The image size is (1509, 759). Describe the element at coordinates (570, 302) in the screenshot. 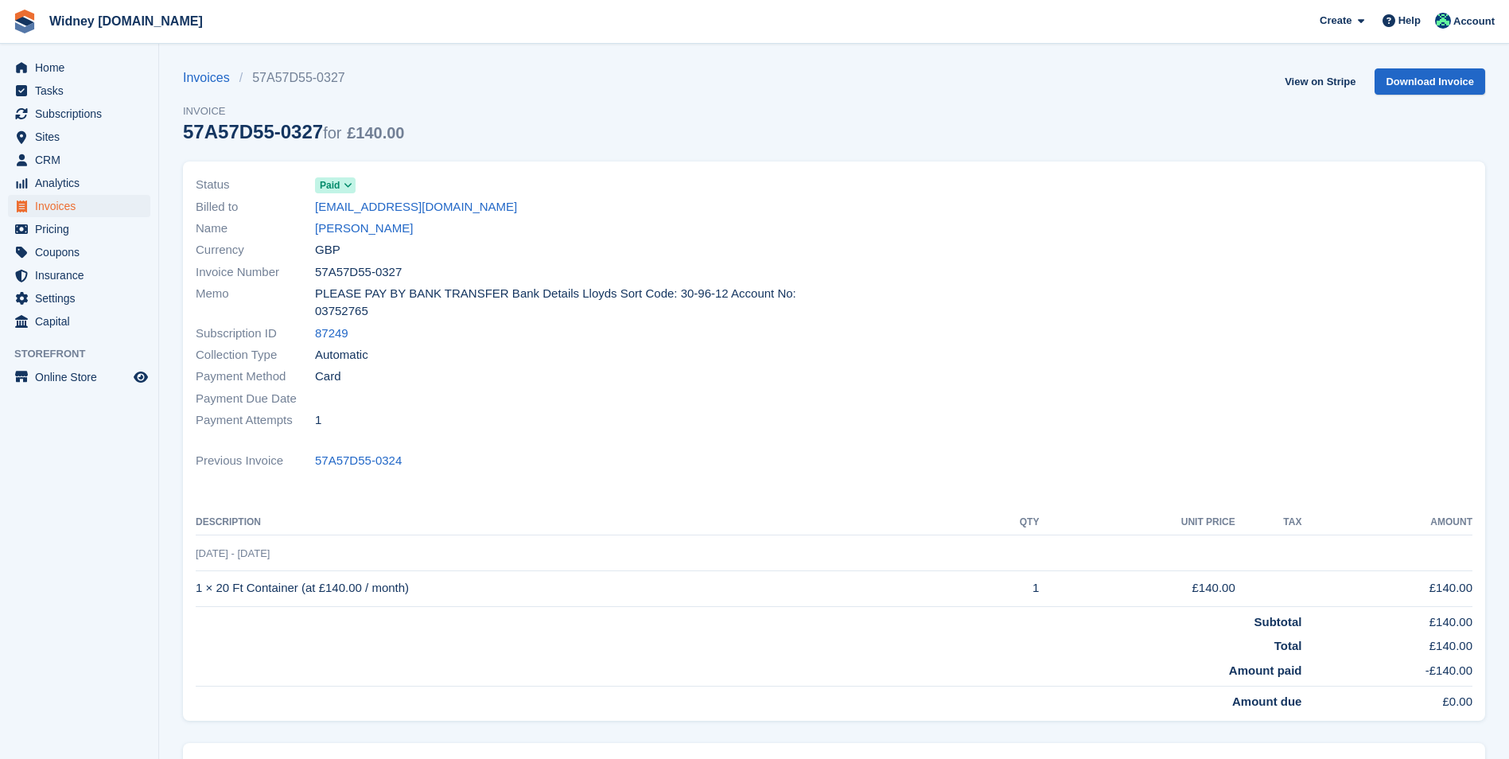

I see `span: PLEASE PAY BY BANK TRANSFER Bank Details Lloyds Sort Code: 30-96-12 Account No: 03752765` at that location.